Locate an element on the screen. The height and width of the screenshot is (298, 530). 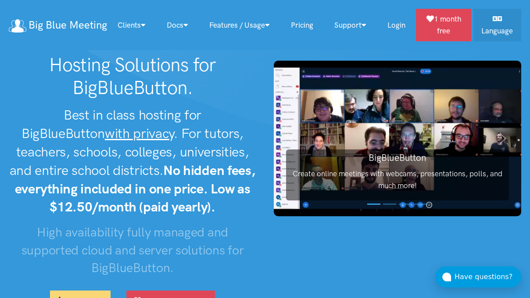
a: Clients is located at coordinates (132, 25).